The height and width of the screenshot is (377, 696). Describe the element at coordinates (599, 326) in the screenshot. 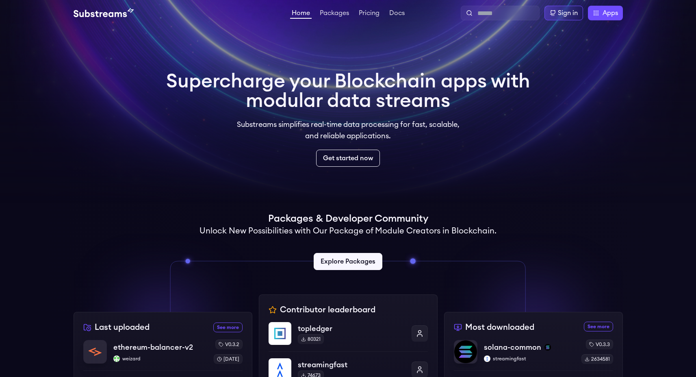

I see `a: See more most downloaded packages` at that location.